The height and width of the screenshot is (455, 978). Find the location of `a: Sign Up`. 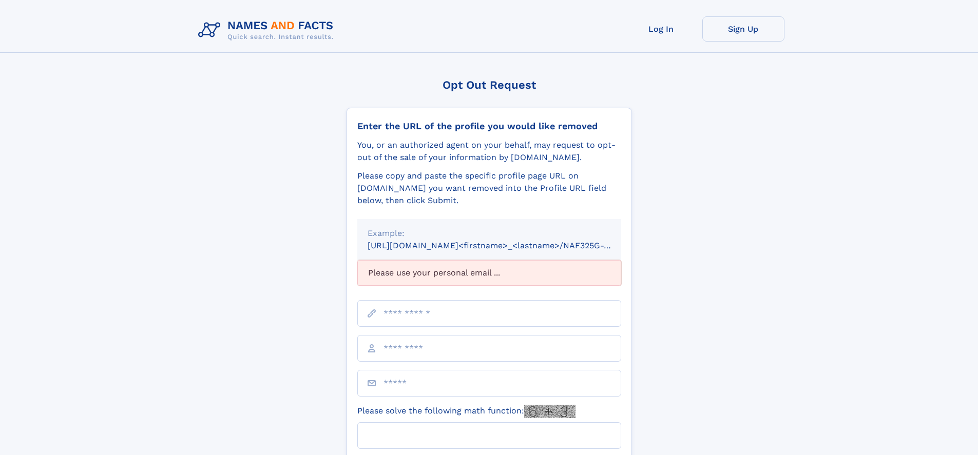

a: Sign Up is located at coordinates (743, 29).